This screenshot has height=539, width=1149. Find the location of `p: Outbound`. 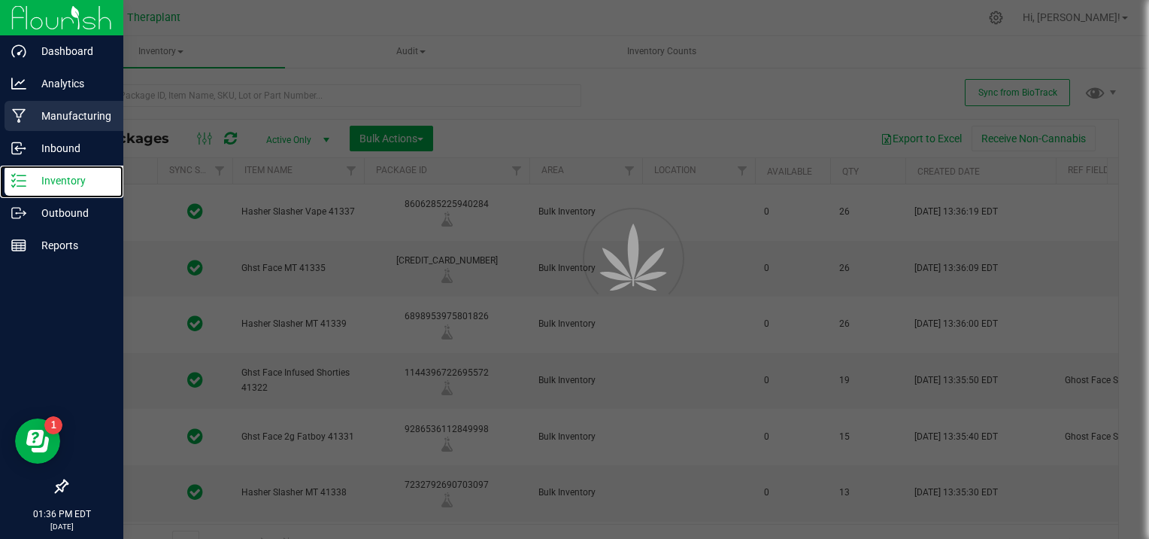

p: Outbound is located at coordinates (71, 213).